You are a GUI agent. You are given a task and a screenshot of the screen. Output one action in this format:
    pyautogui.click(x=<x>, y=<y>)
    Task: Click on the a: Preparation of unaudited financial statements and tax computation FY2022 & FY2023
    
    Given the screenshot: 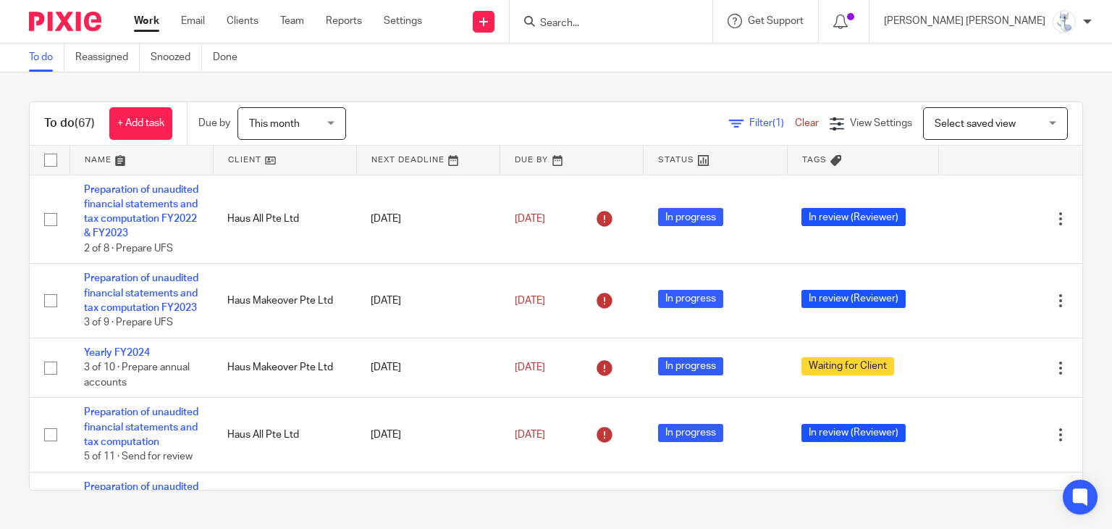 What is the action you would take?
    pyautogui.click(x=141, y=211)
    